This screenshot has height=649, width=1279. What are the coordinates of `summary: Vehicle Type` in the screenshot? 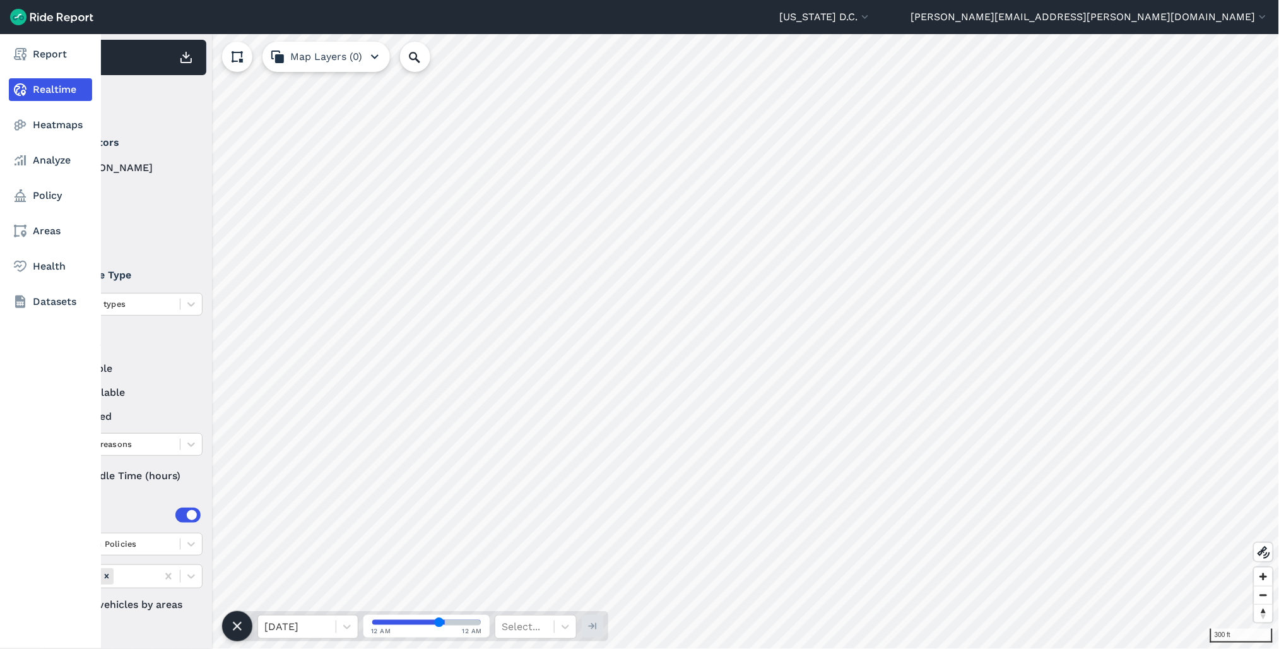 It's located at (126, 275).